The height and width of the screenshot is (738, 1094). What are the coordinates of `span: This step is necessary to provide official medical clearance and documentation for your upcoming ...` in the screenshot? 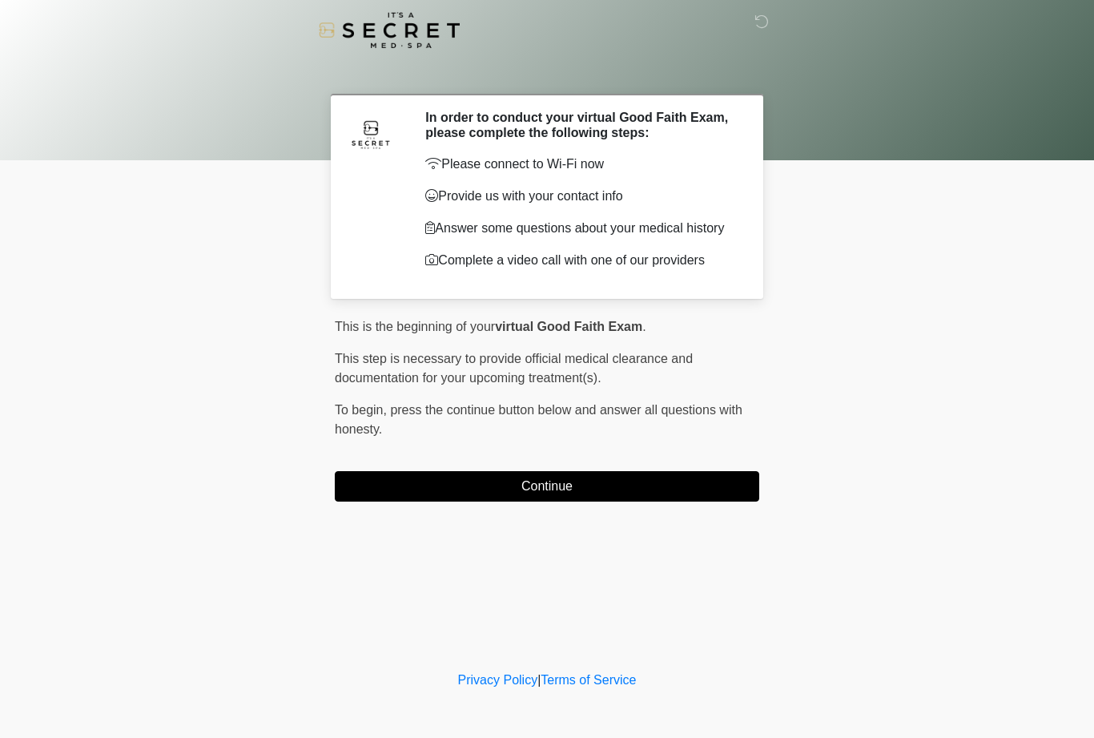 It's located at (513, 368).